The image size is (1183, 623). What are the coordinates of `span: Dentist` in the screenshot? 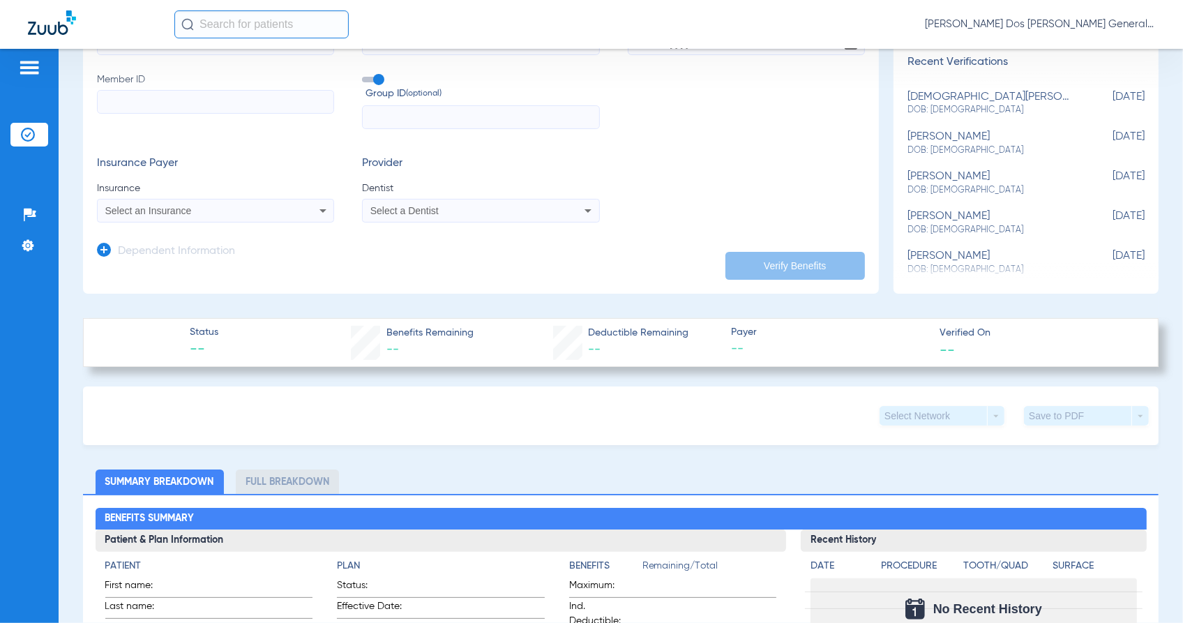 It's located at (481, 188).